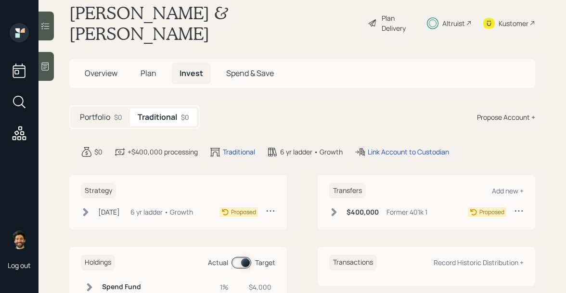 This screenshot has height=293, width=566. Describe the element at coordinates (347, 190) in the screenshot. I see `h6: Transfers` at that location.